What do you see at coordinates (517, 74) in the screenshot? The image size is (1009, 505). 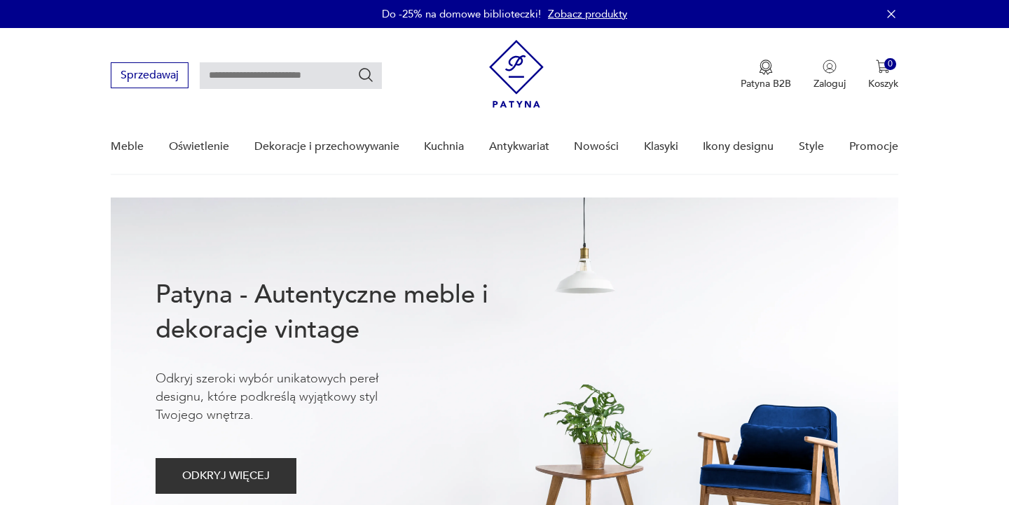 I see `img: Patyna - sklep z meblami i dekoracjami vintage` at bounding box center [517, 74].